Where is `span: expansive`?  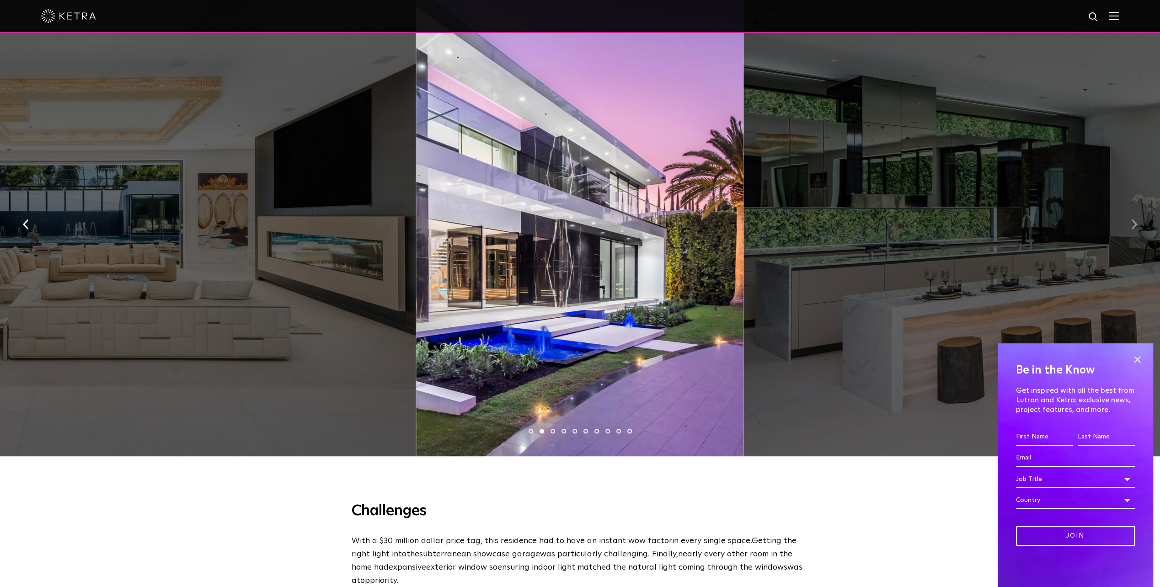
span: expansive is located at coordinates (407, 567).